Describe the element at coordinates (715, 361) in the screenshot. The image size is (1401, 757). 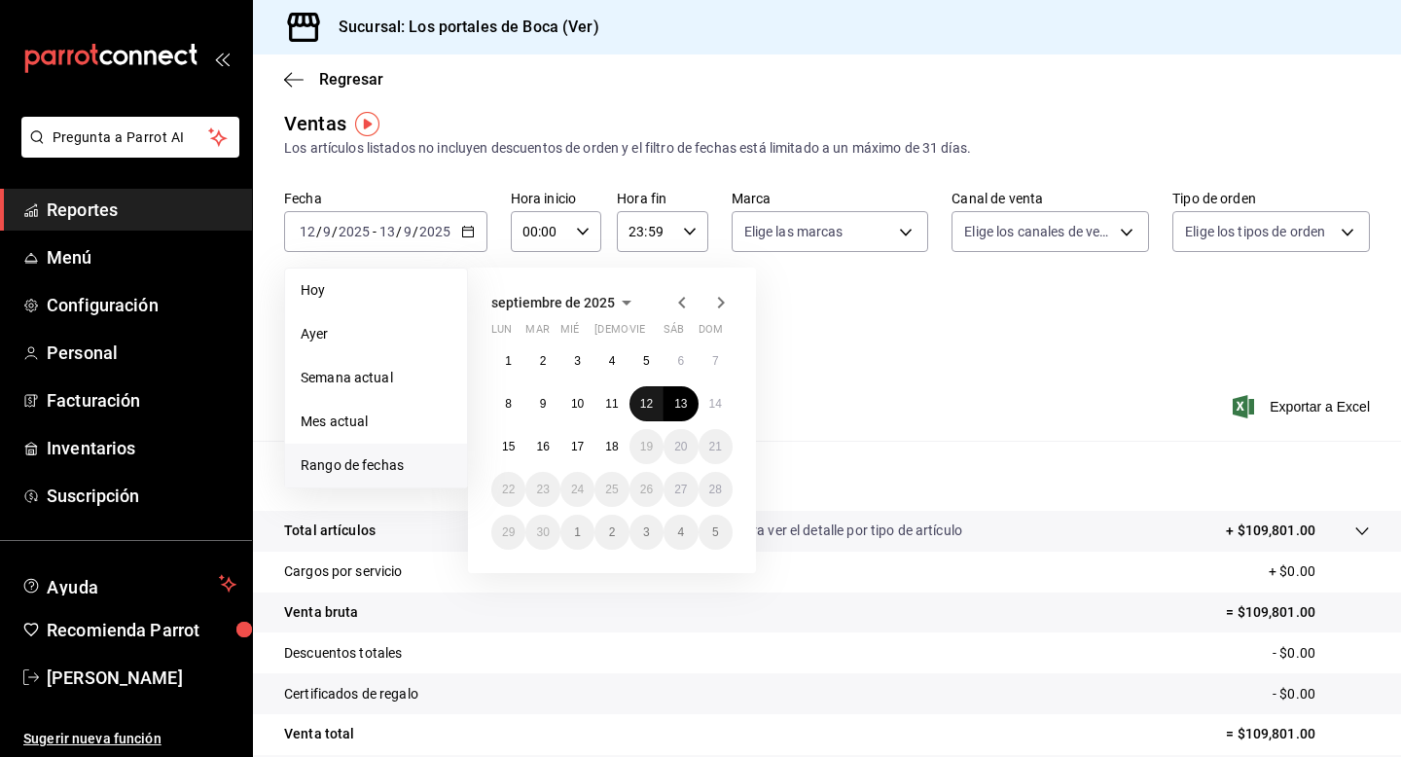
I see `abbr: 7 de septiembre de 2025` at that location.